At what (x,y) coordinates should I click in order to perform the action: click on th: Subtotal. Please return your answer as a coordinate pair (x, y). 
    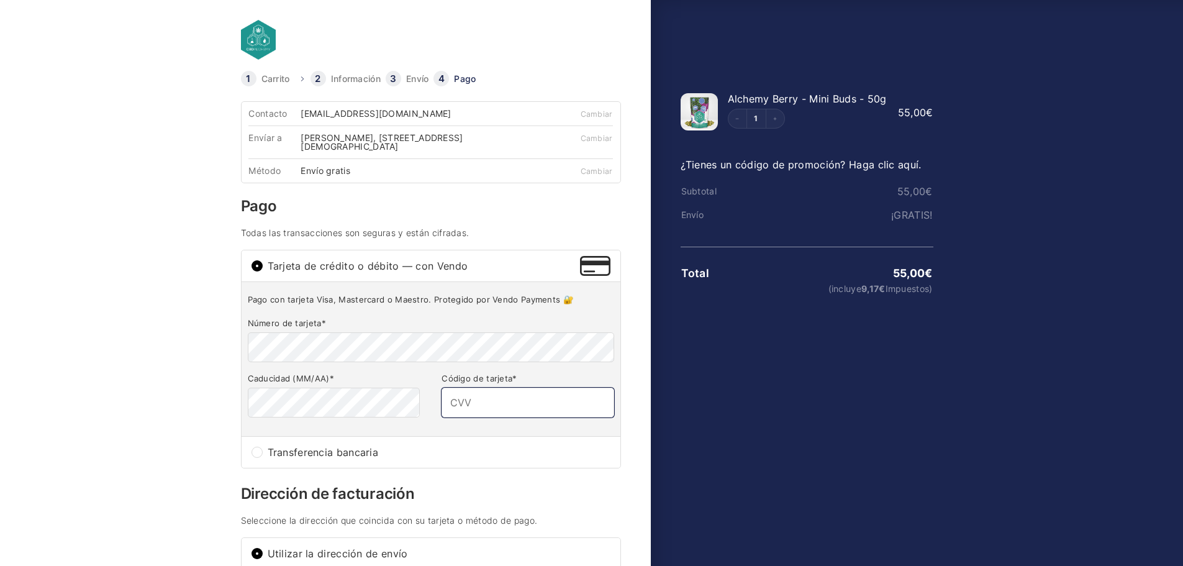
    Looking at the image, I should click on (723, 191).